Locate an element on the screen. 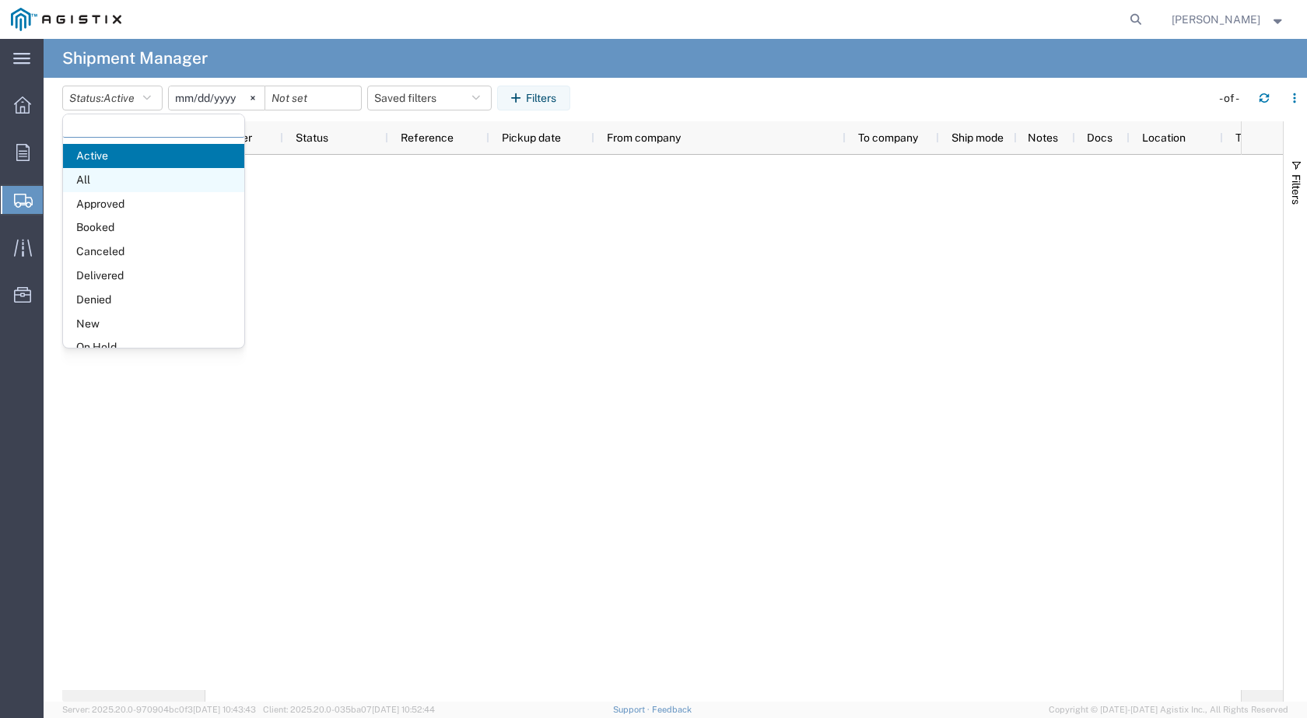 The width and height of the screenshot is (1307, 718). span: Docs is located at coordinates (1100, 138).